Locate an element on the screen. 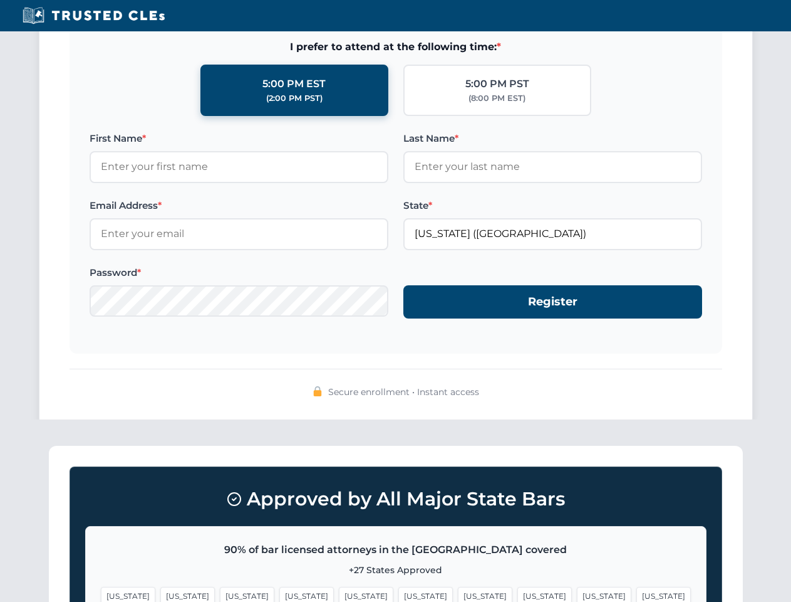  input: Enter your email is located at coordinates (239, 234).